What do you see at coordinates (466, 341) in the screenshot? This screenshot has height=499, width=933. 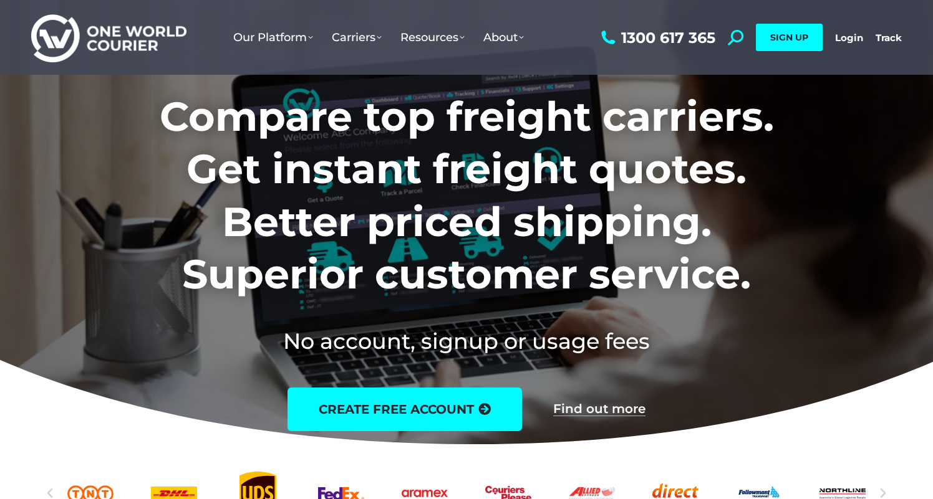 I see `h2: No account, signup or usage fees` at bounding box center [466, 341].